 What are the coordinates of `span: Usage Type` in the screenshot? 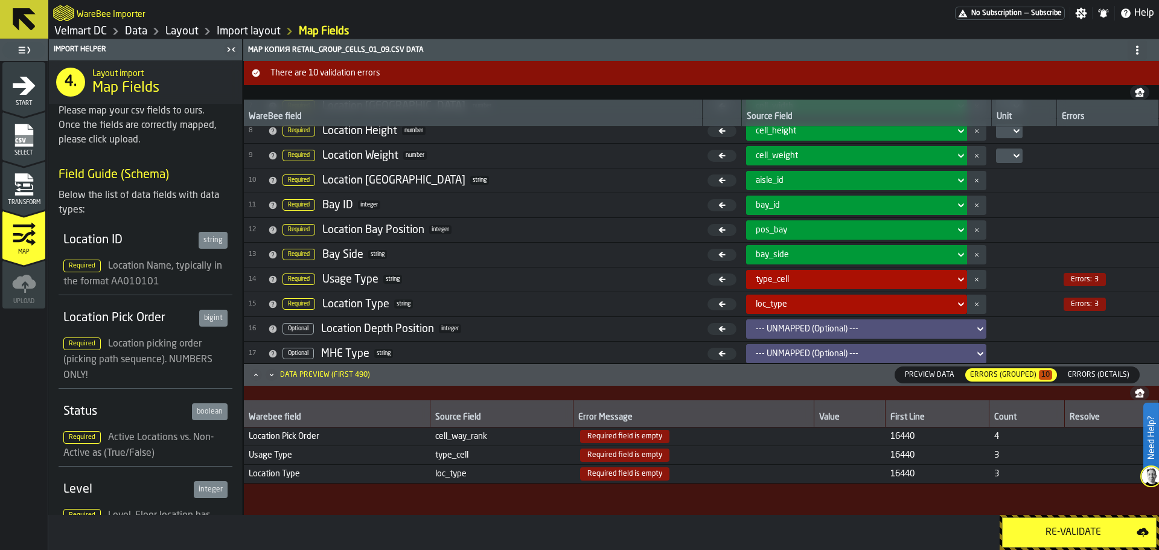 It's located at (337, 455).